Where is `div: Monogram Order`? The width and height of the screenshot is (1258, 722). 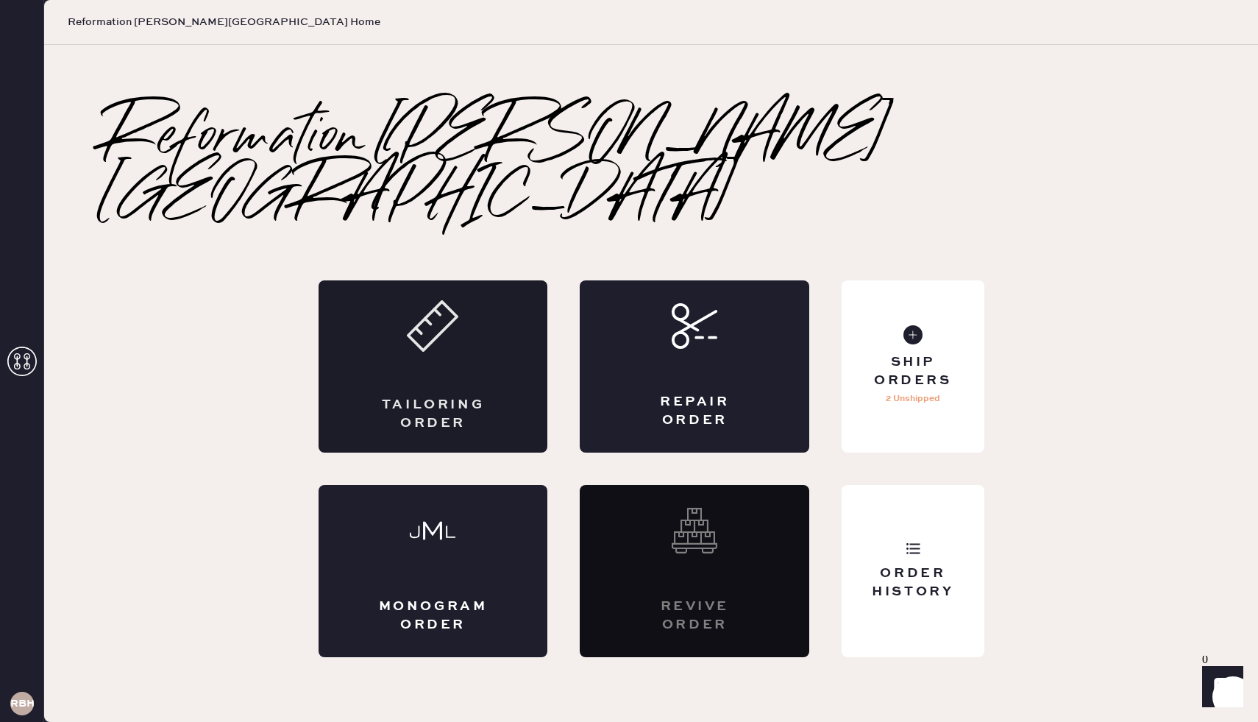
div: Monogram Order is located at coordinates (433, 616).